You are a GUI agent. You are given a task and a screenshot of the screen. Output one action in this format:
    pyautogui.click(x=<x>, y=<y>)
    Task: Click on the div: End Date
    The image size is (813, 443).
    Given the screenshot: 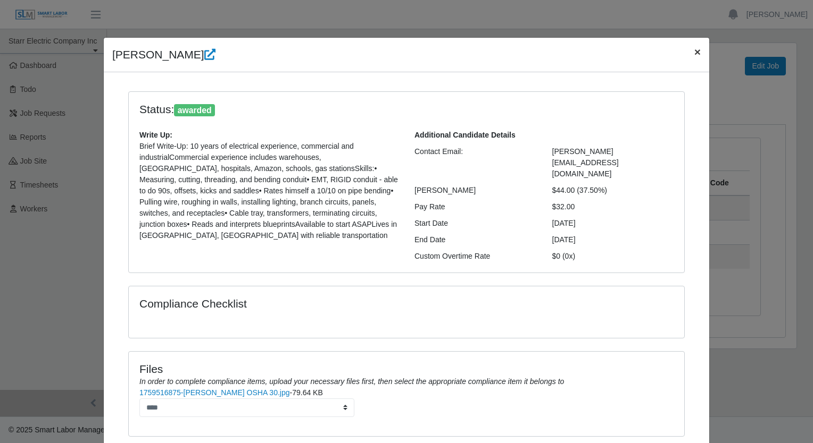 What is the action you would take?
    pyautogui.click(x=475, y=240)
    